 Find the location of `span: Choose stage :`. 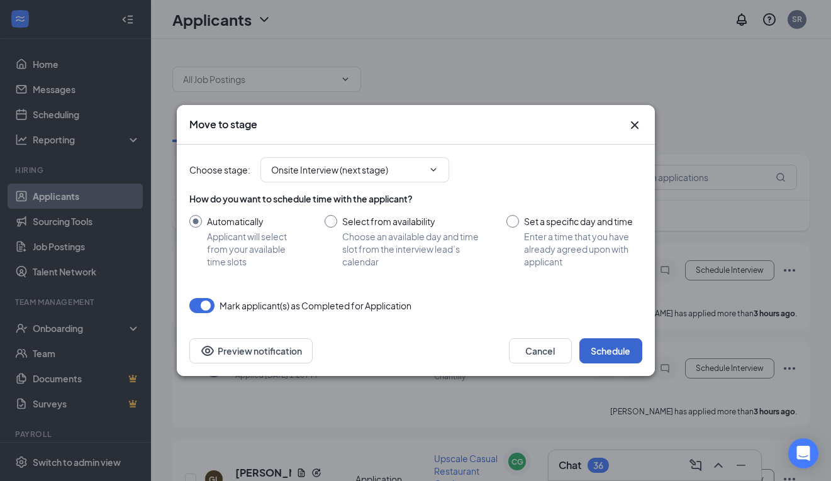

span: Choose stage : is located at coordinates (219, 170).